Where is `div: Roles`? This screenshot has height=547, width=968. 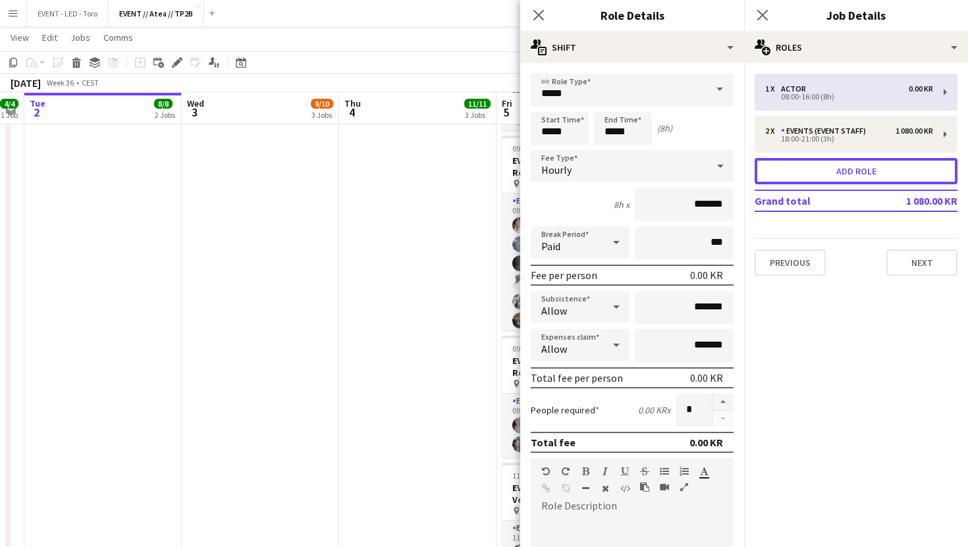
div: Roles is located at coordinates (856, 47).